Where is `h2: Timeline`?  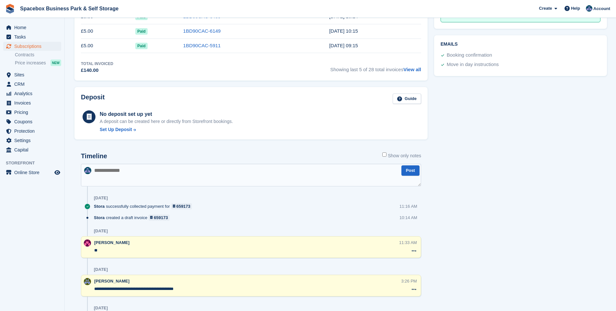 h2: Timeline is located at coordinates (94, 156).